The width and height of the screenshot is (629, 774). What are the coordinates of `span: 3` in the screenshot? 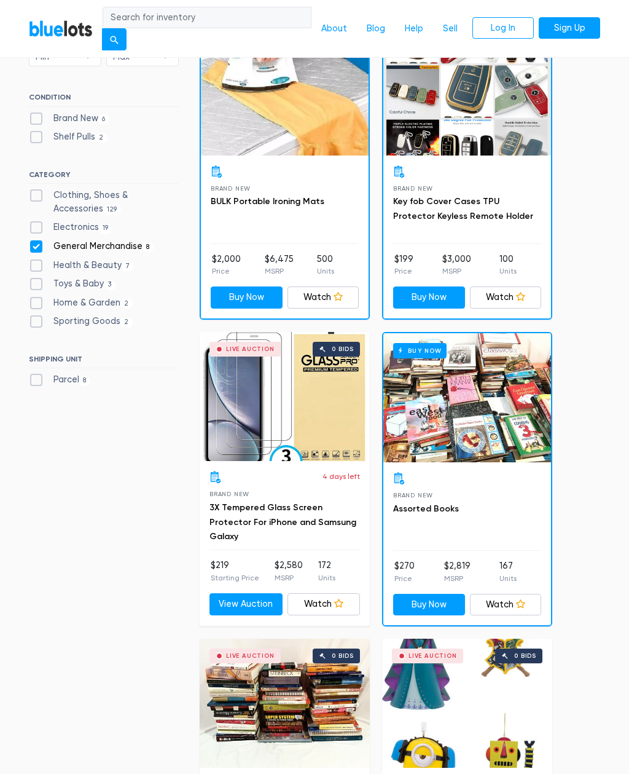 It's located at (109, 286).